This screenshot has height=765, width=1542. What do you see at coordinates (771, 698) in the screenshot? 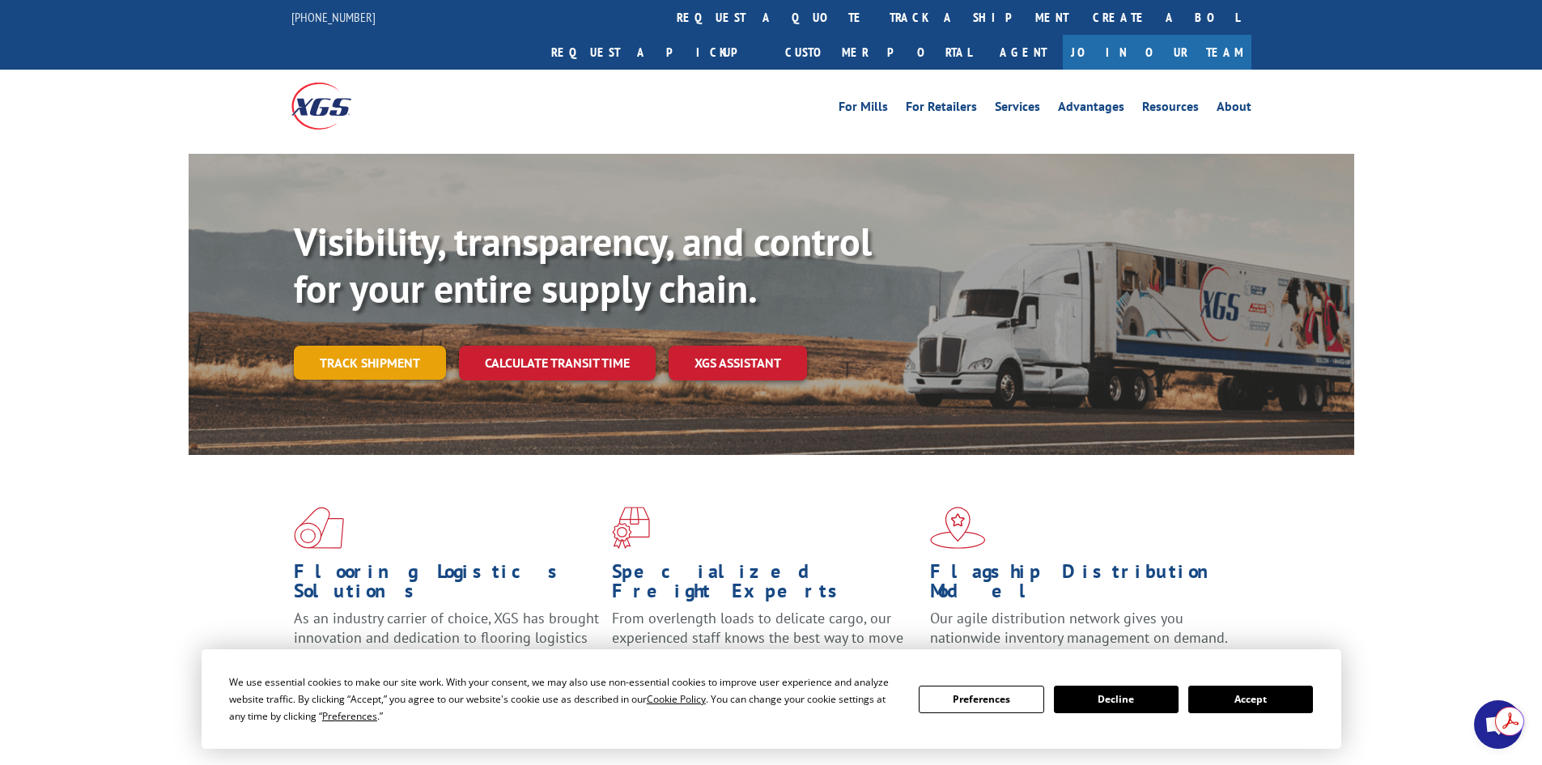
I see `div: Cookie Consent Prompt` at bounding box center [771, 698].